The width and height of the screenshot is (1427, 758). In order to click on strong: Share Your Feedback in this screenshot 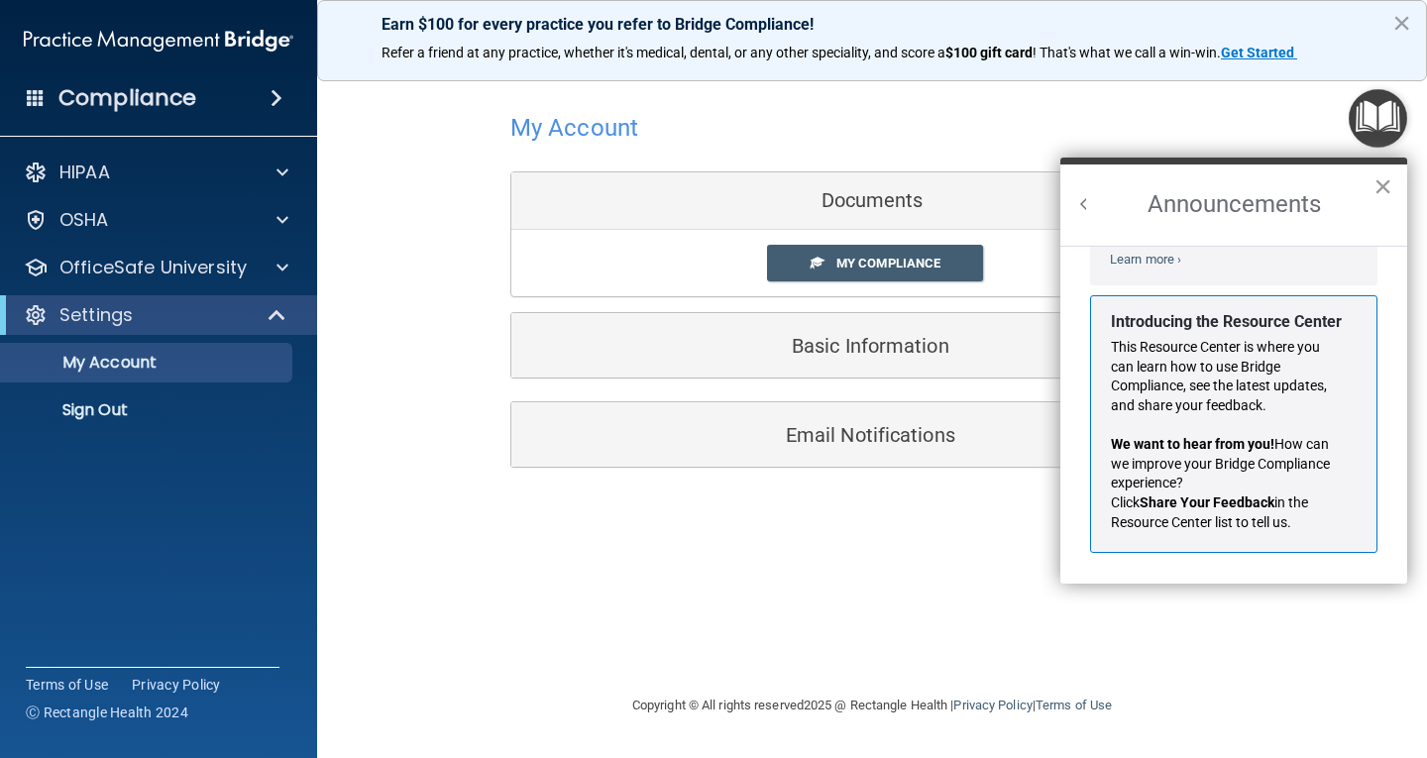, I will do `click(1207, 503)`.